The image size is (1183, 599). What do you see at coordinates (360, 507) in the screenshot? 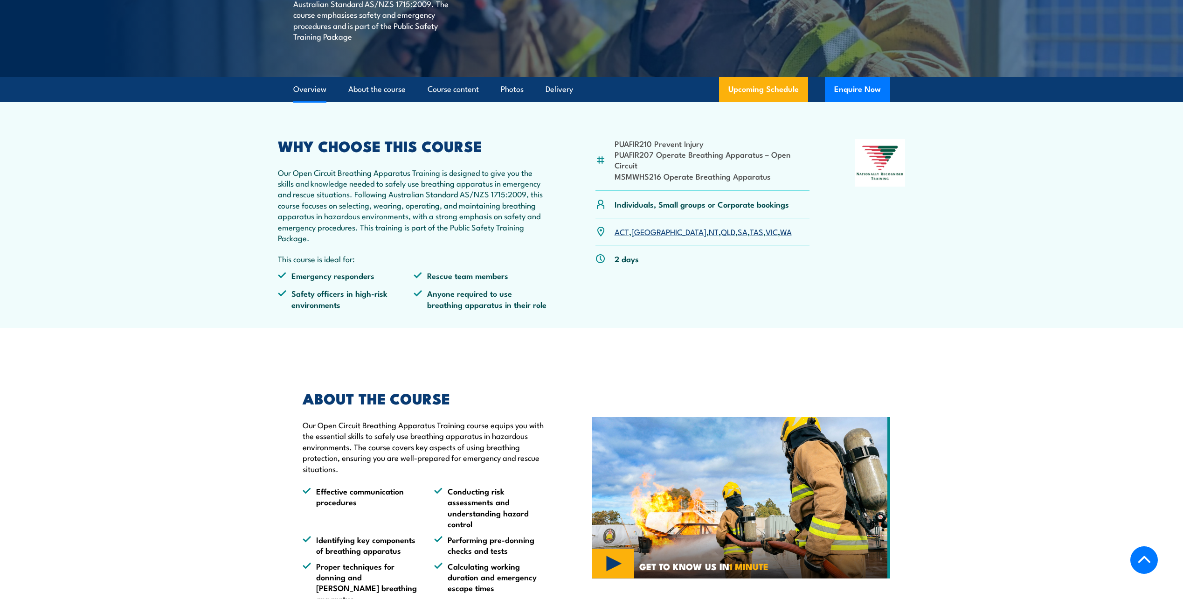
I see `li: Effective communication procedures` at bounding box center [360, 507].